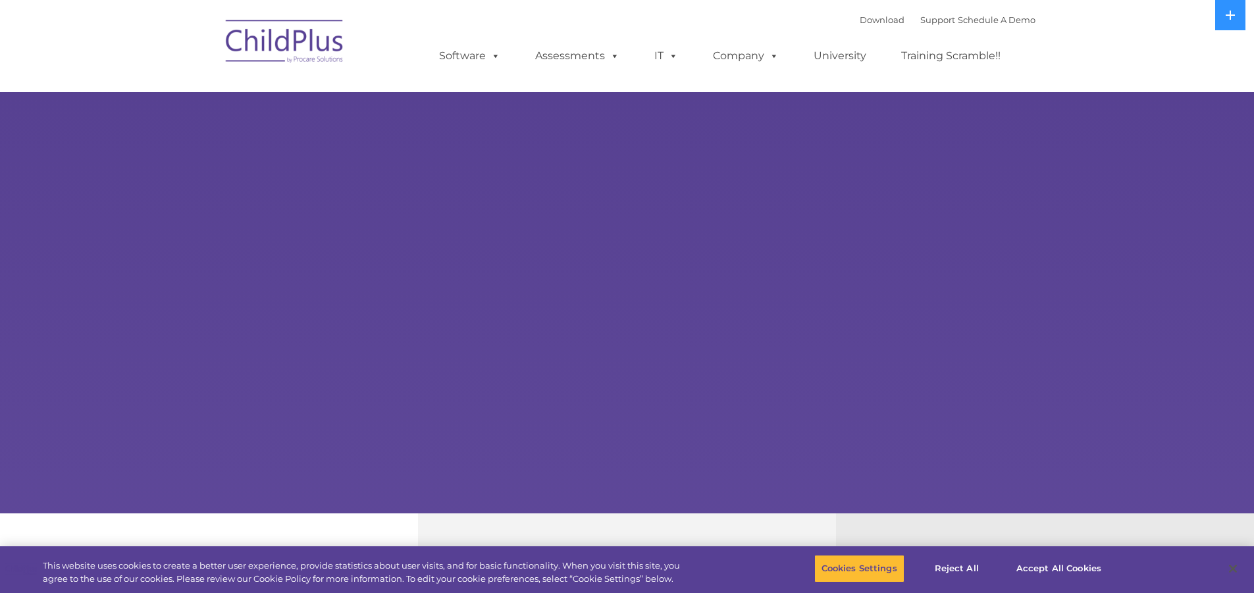  Describe the element at coordinates (285, 43) in the screenshot. I see `img: ChildPlus by Procare Solutions` at that location.